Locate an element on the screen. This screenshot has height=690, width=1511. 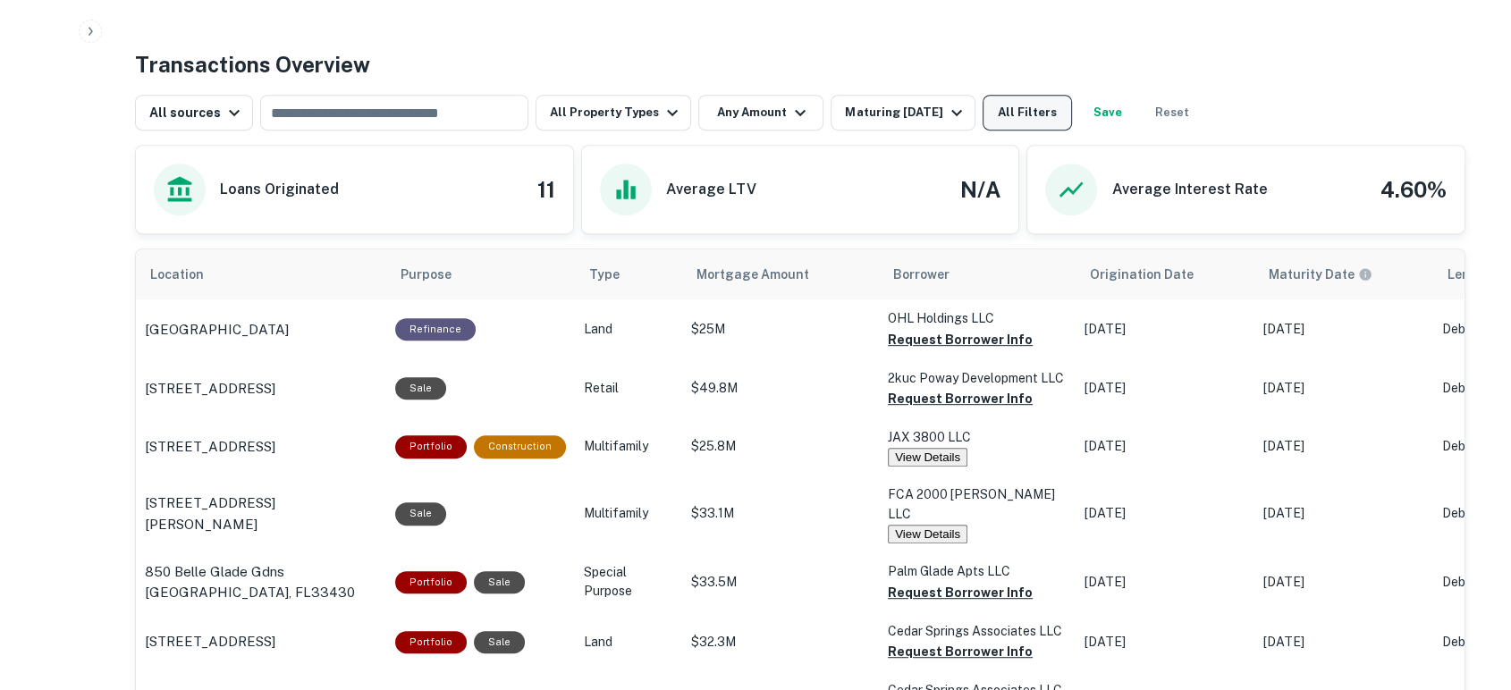
p: $33.1M is located at coordinates (780, 513).